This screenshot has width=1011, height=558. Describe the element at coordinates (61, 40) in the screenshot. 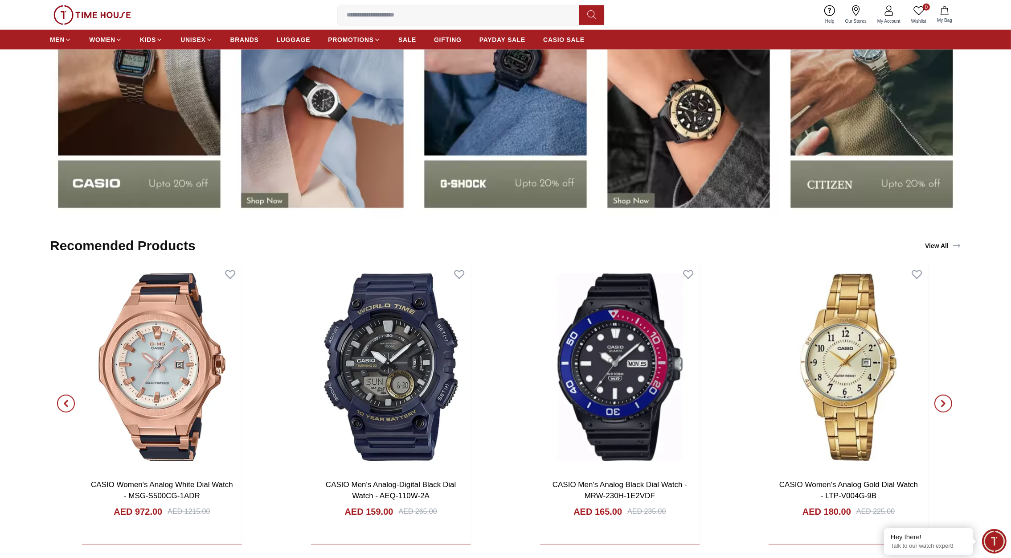

I see `a: MEN` at that location.